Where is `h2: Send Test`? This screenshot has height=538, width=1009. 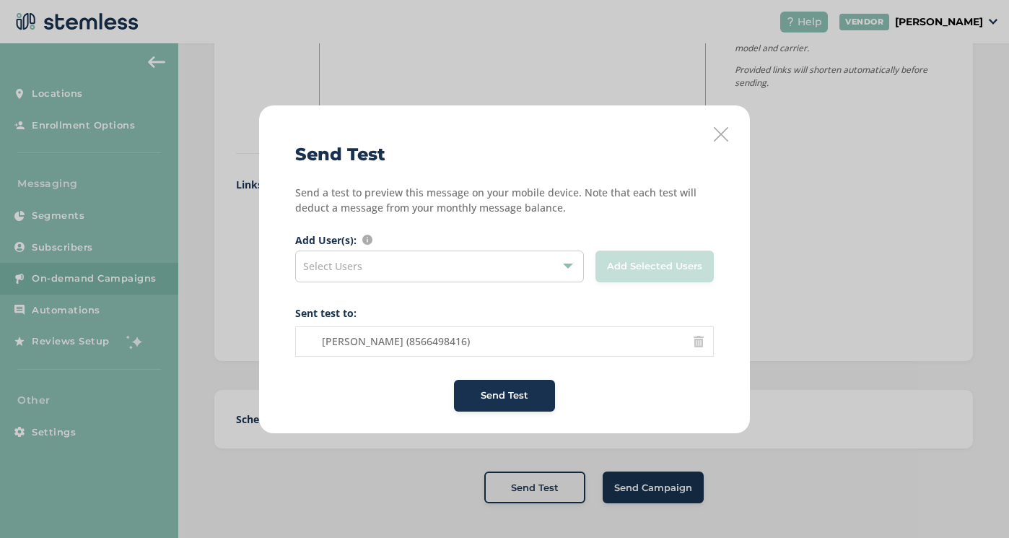
h2: Send Test is located at coordinates (340, 155).